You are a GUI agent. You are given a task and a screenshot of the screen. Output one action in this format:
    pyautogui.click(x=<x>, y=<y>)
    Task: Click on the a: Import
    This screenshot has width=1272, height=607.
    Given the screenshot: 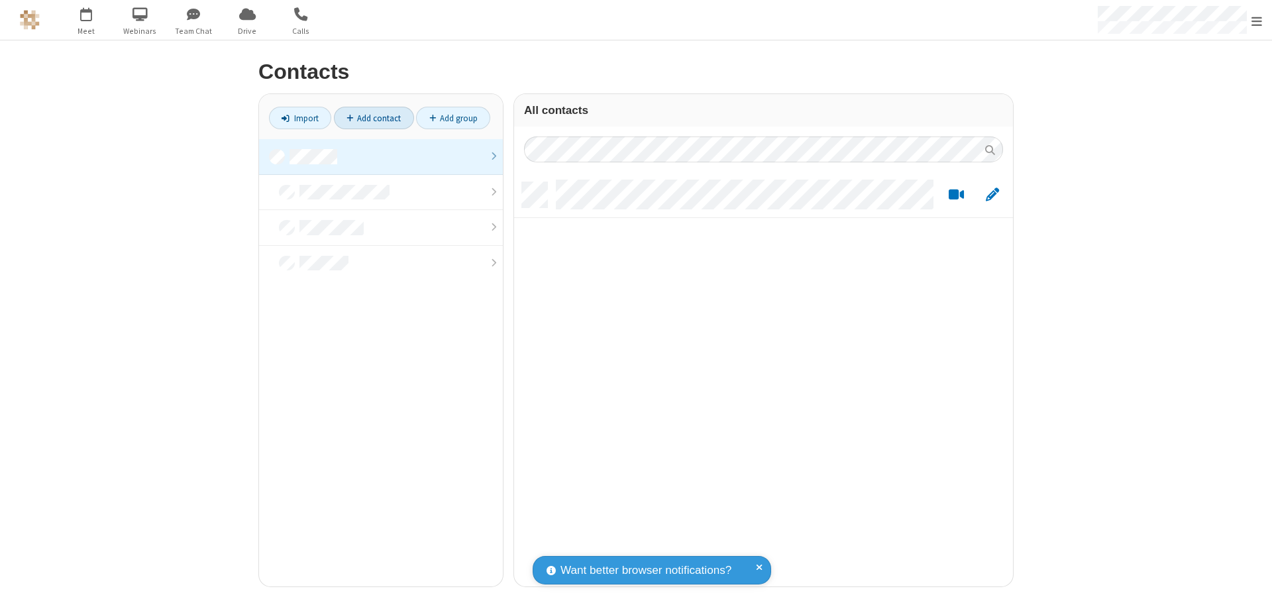 What is the action you would take?
    pyautogui.click(x=300, y=118)
    